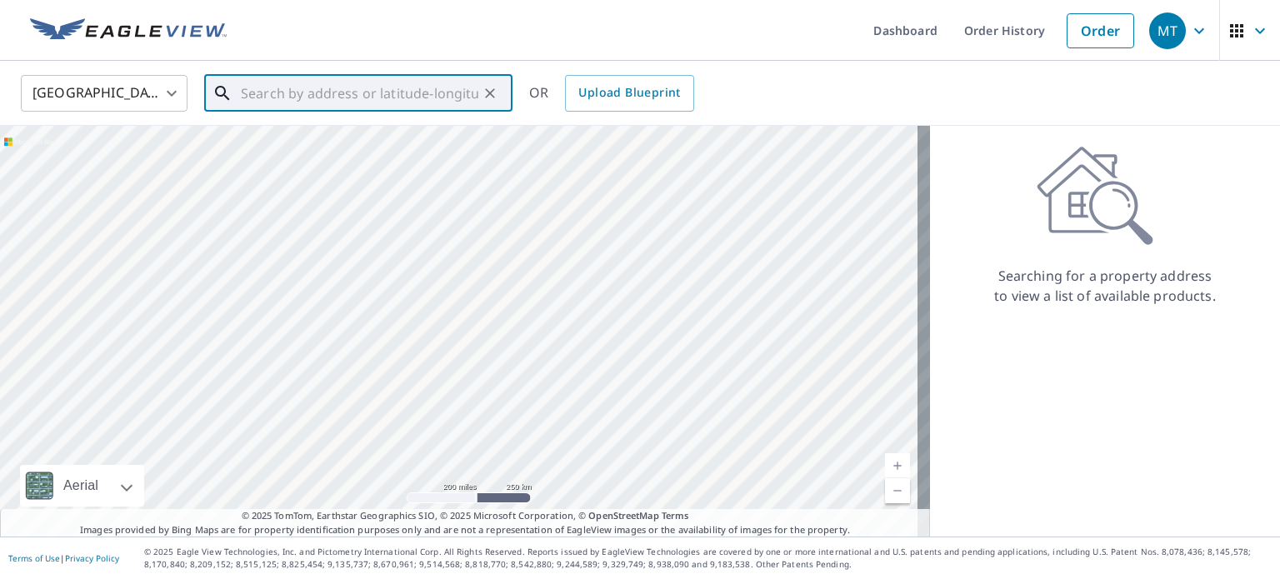 The width and height of the screenshot is (1280, 579). I want to click on a: OpenStreetMap, so click(624, 515).